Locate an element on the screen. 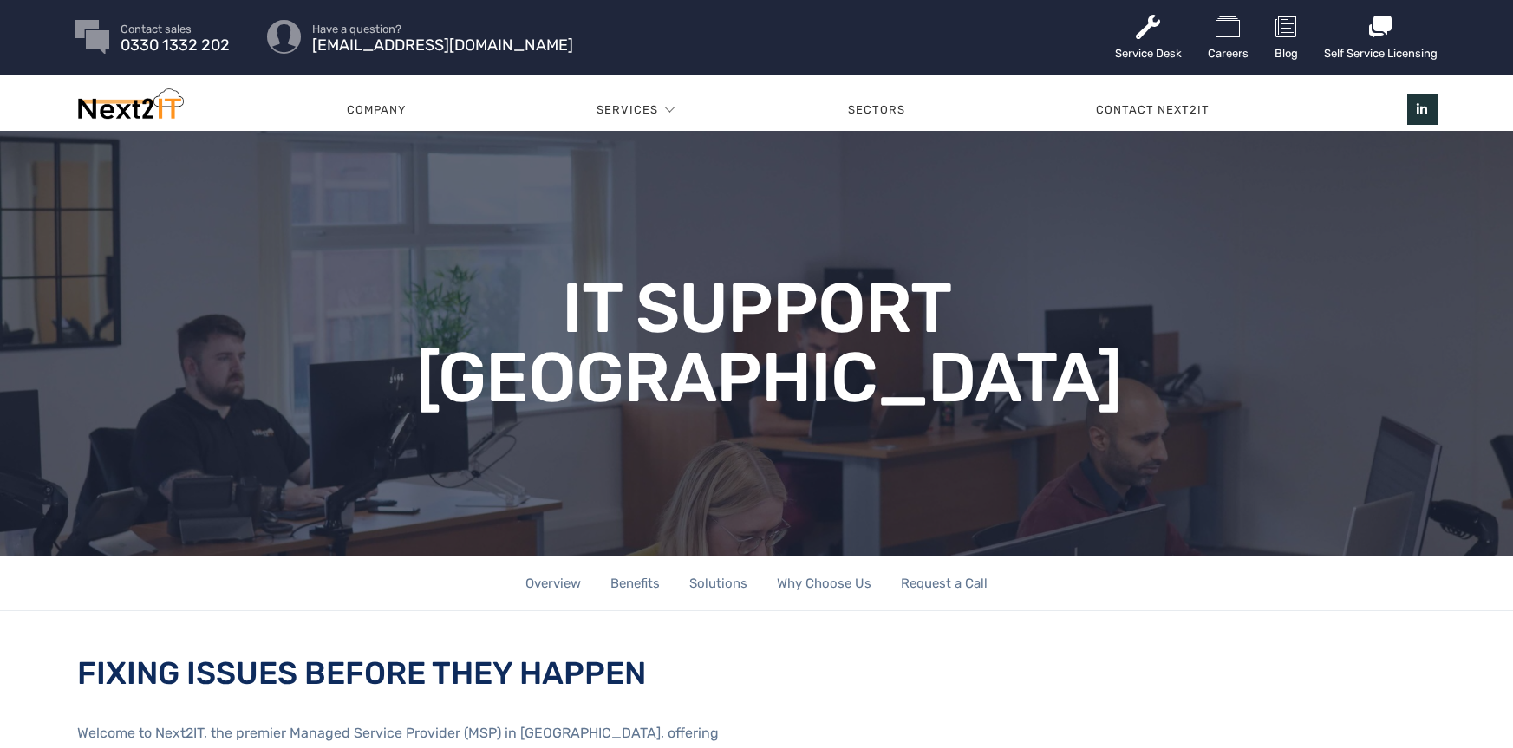 This screenshot has height=748, width=1513. h2: FIXING ISSUES BEFORE THEY HAPPEN is located at coordinates (404, 673).